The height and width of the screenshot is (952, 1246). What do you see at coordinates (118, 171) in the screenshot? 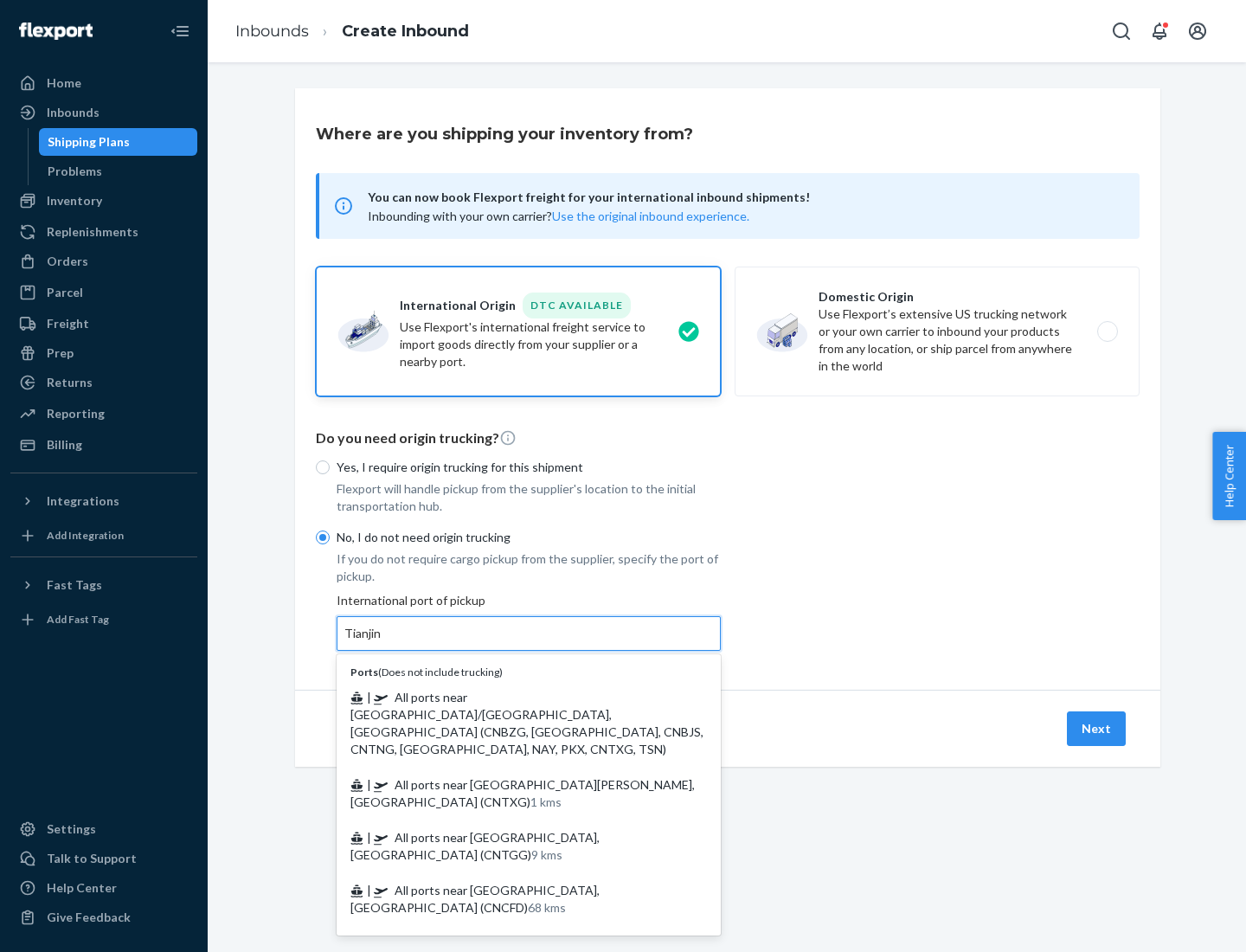
I see `a: Problems` at bounding box center [118, 171].